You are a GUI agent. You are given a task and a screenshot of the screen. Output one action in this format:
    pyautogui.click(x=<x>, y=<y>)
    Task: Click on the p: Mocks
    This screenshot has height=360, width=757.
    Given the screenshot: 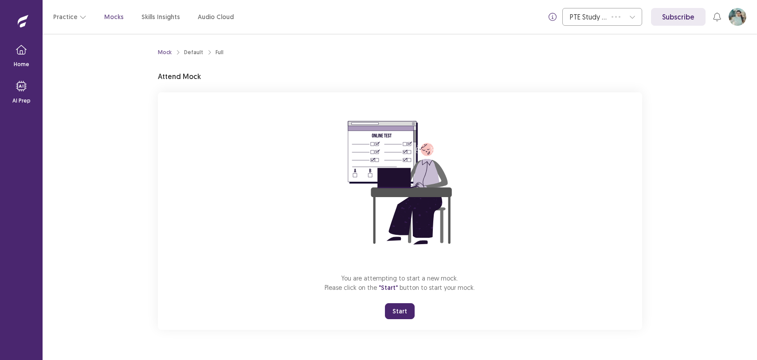 What is the action you would take?
    pyautogui.click(x=114, y=17)
    